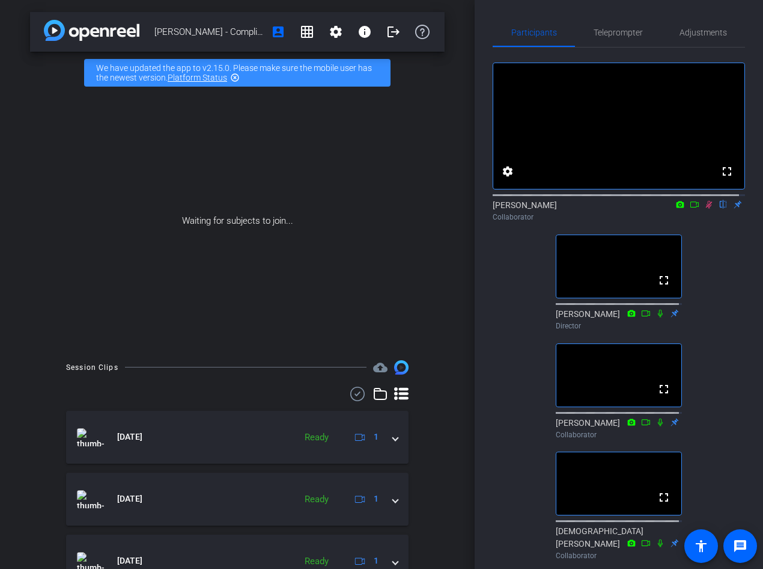  I want to click on div: Waiting for subjects to join..., so click(237, 221).